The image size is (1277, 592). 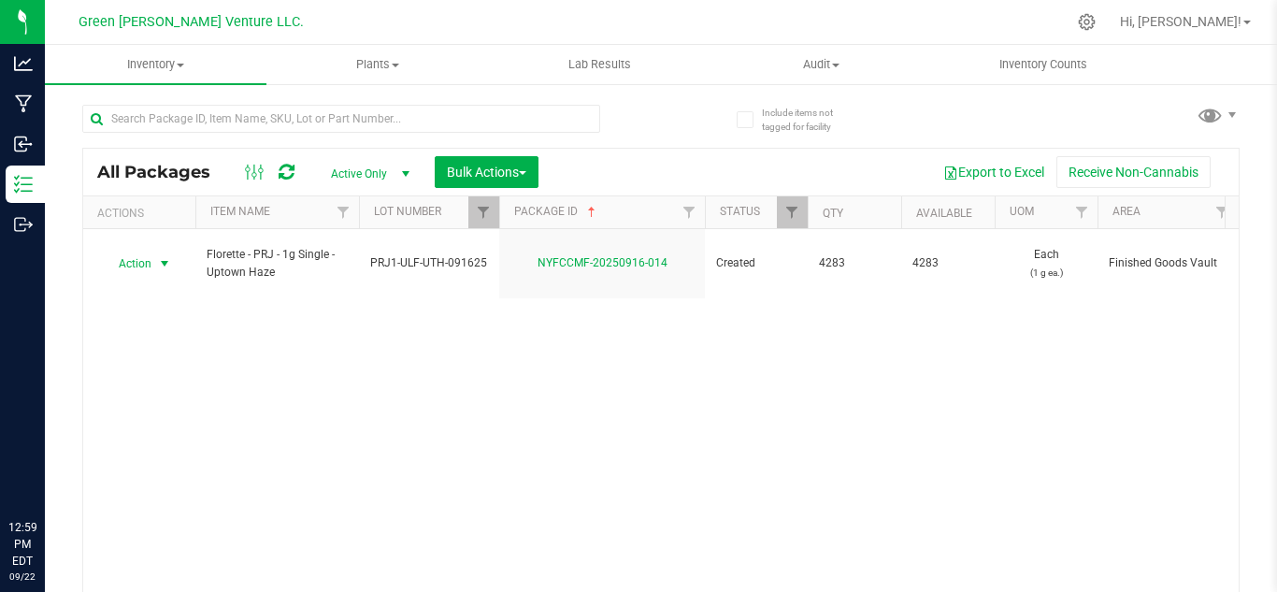 I want to click on a: Available, so click(x=944, y=213).